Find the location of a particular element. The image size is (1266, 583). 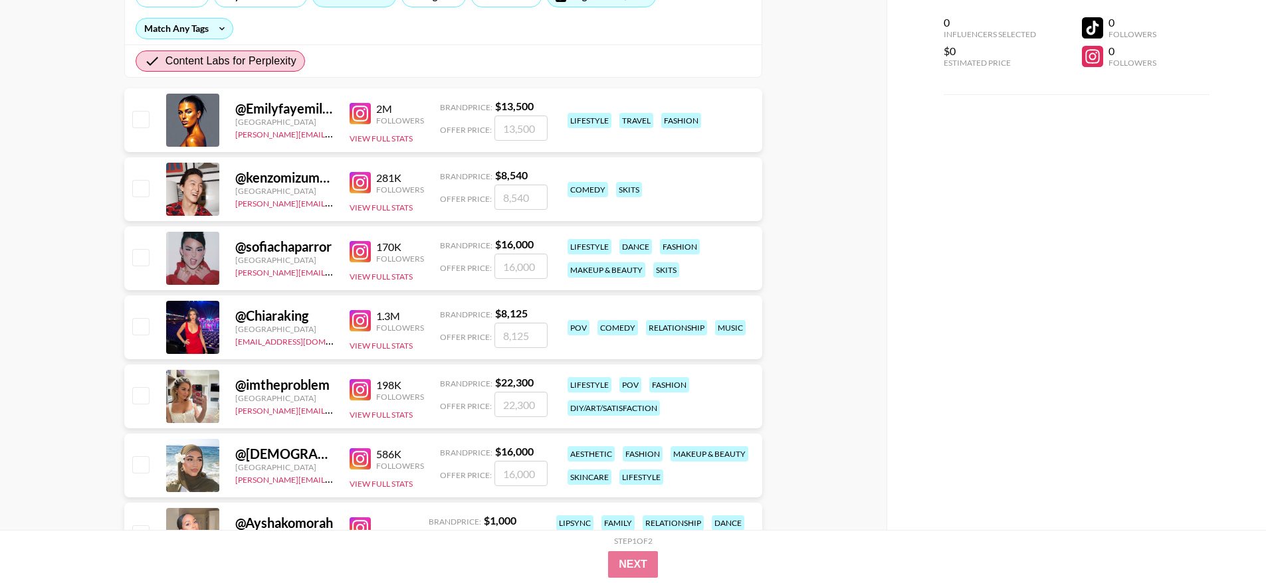

div: $0 is located at coordinates (989, 51).